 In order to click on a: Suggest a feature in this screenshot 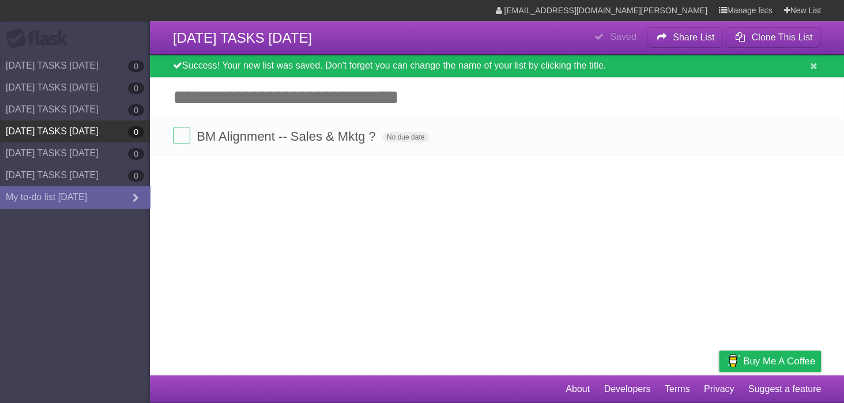, I will do `click(785, 389)`.